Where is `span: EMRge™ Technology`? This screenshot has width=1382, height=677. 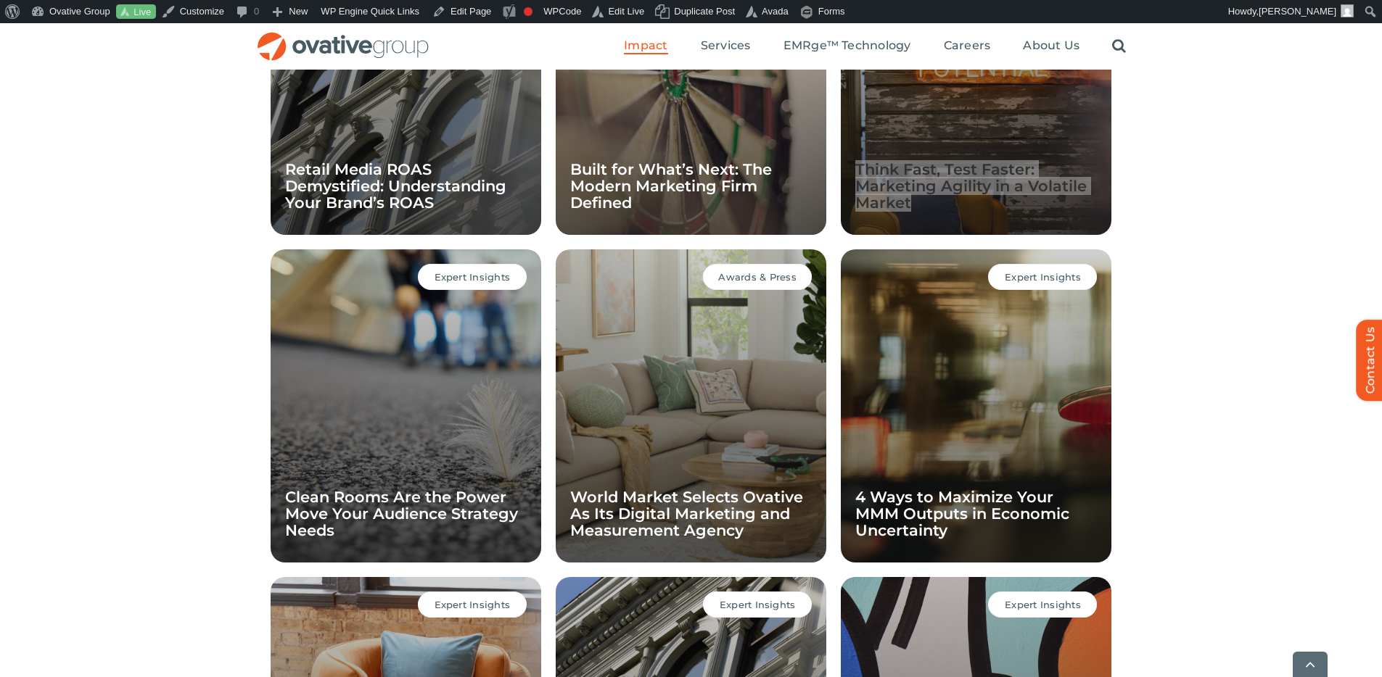
span: EMRge™ Technology is located at coordinates (847, 46).